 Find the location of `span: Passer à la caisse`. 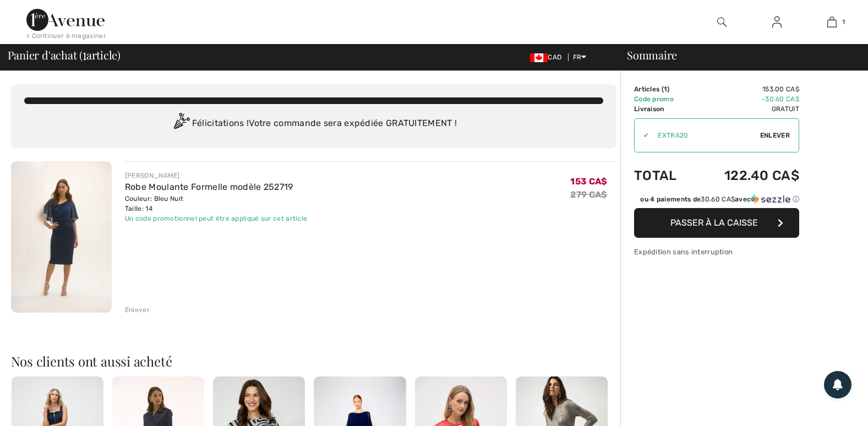

span: Passer à la caisse is located at coordinates (714, 222).